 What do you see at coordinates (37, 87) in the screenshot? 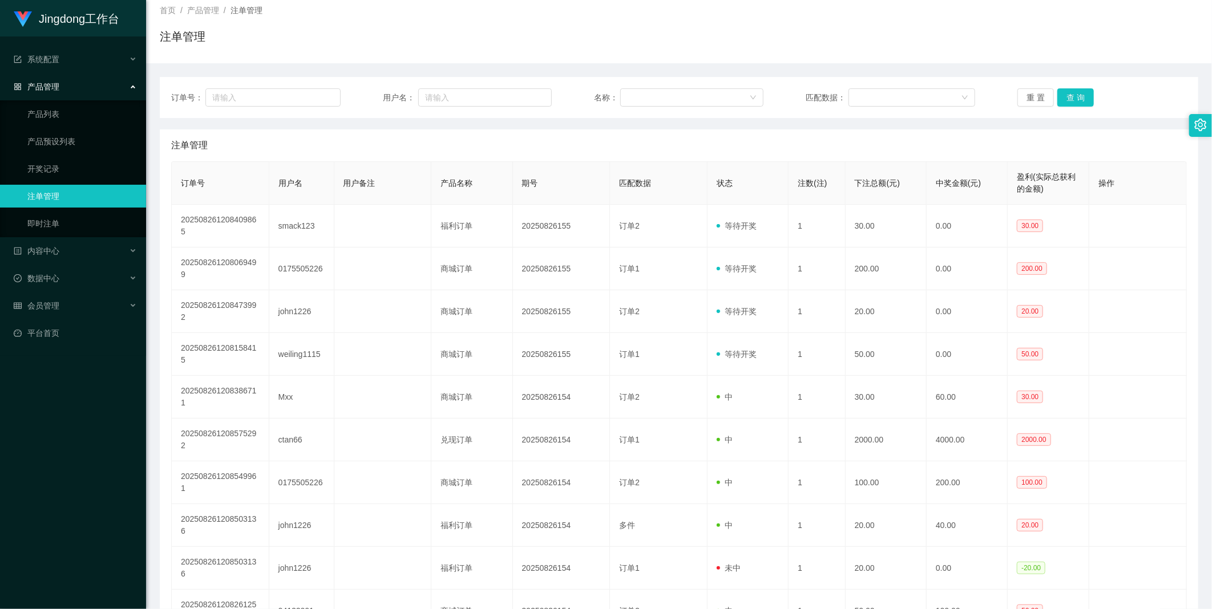
I see `span: 产品管理` at bounding box center [37, 87].